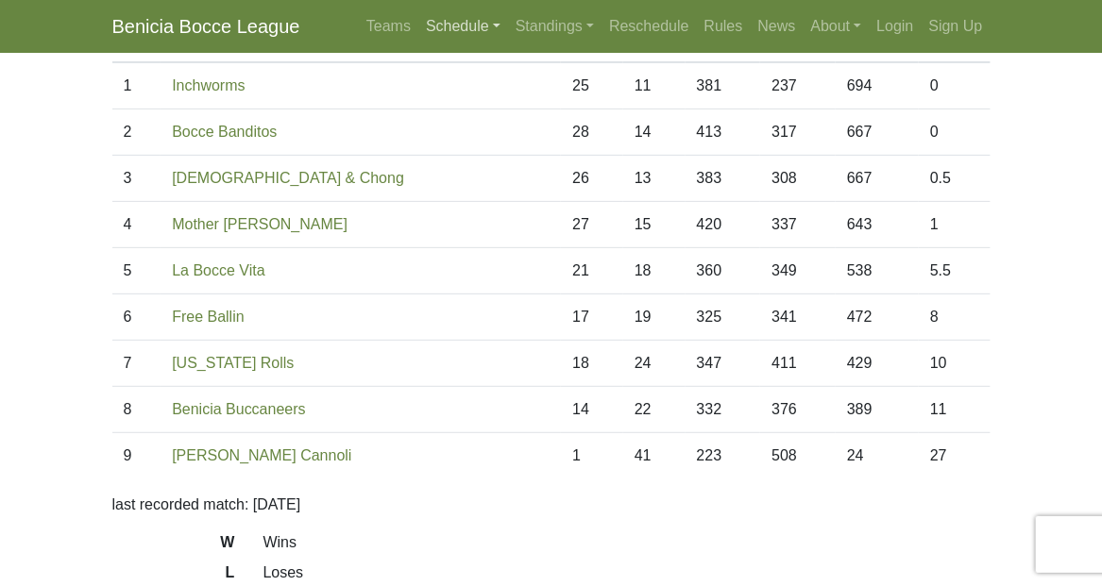  What do you see at coordinates (798, 271) in the screenshot?
I see `td: 349` at bounding box center [798, 271].